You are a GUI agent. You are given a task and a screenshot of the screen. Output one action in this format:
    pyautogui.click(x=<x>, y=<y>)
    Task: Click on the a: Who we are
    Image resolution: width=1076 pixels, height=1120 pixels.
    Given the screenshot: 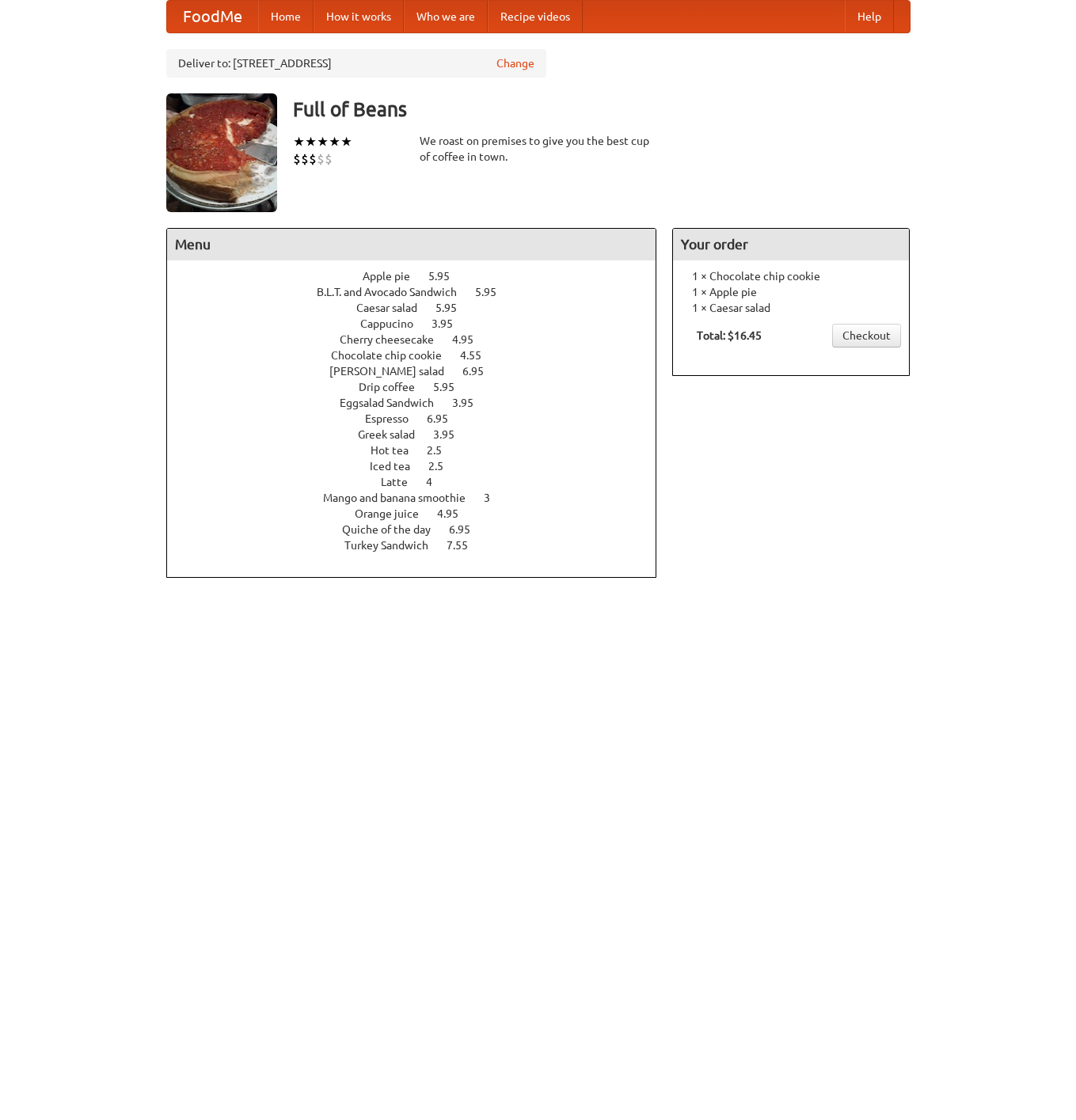 What is the action you would take?
    pyautogui.click(x=445, y=17)
    